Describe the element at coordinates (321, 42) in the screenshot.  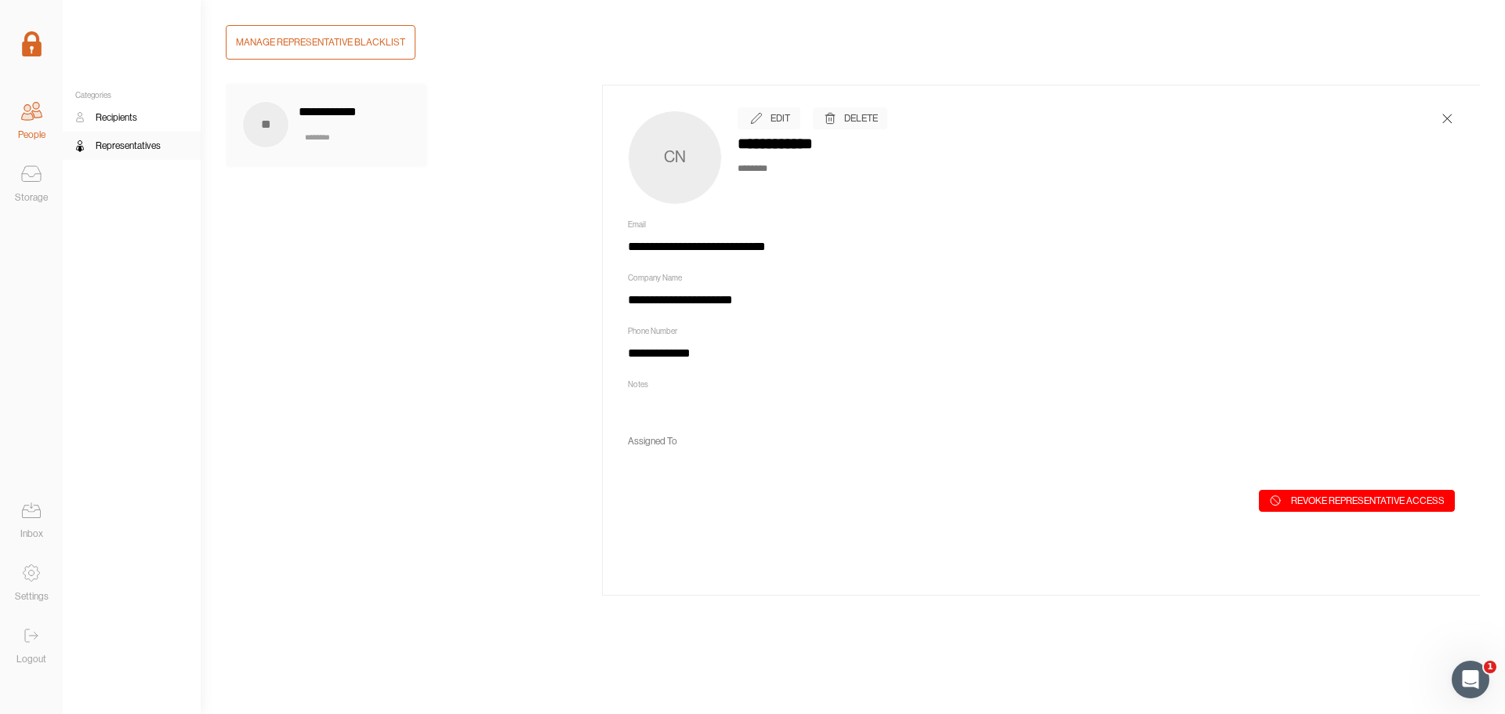
I see `div: Manage Representative Blacklist` at that location.